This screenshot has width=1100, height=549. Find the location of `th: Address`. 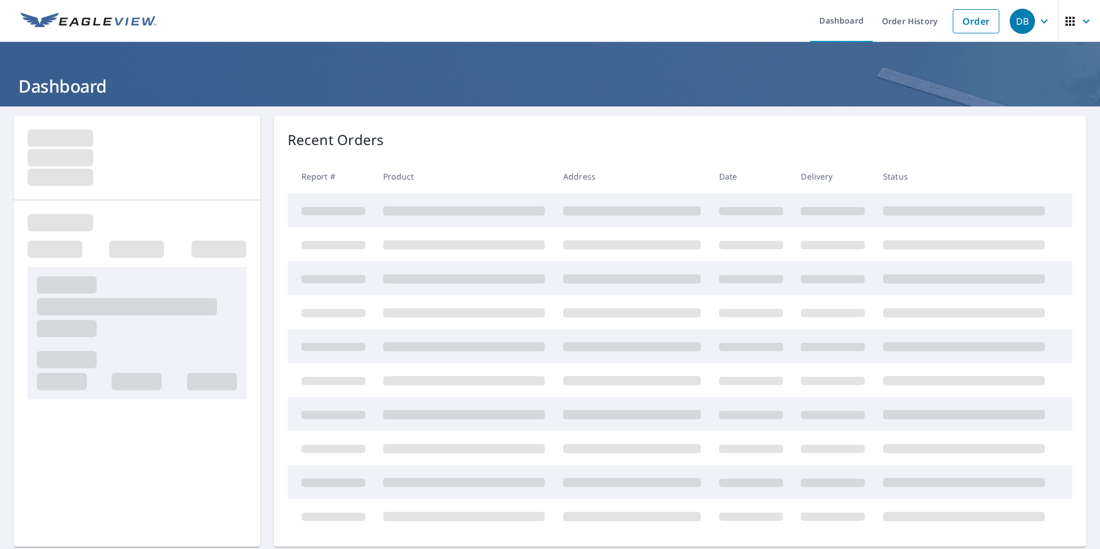

th: Address is located at coordinates (631, 176).